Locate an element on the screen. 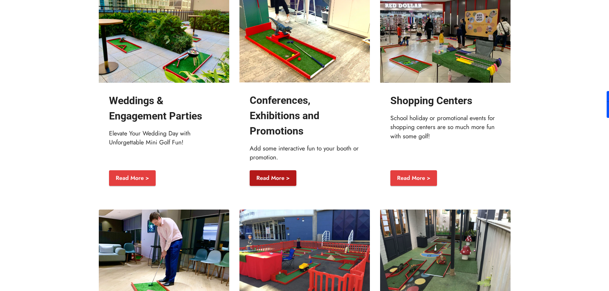 This screenshot has height=291, width=609. strong: Shopping Centers is located at coordinates (431, 101).